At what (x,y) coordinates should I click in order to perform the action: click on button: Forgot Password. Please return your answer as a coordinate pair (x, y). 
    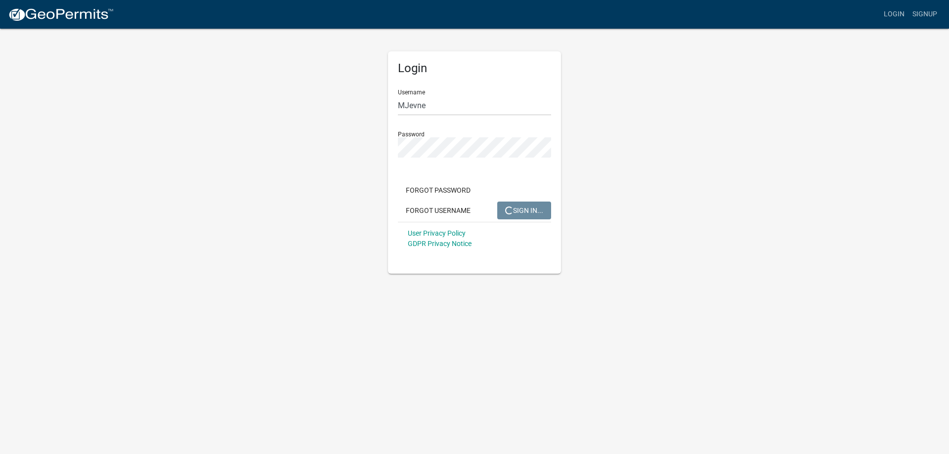
    Looking at the image, I should click on (438, 190).